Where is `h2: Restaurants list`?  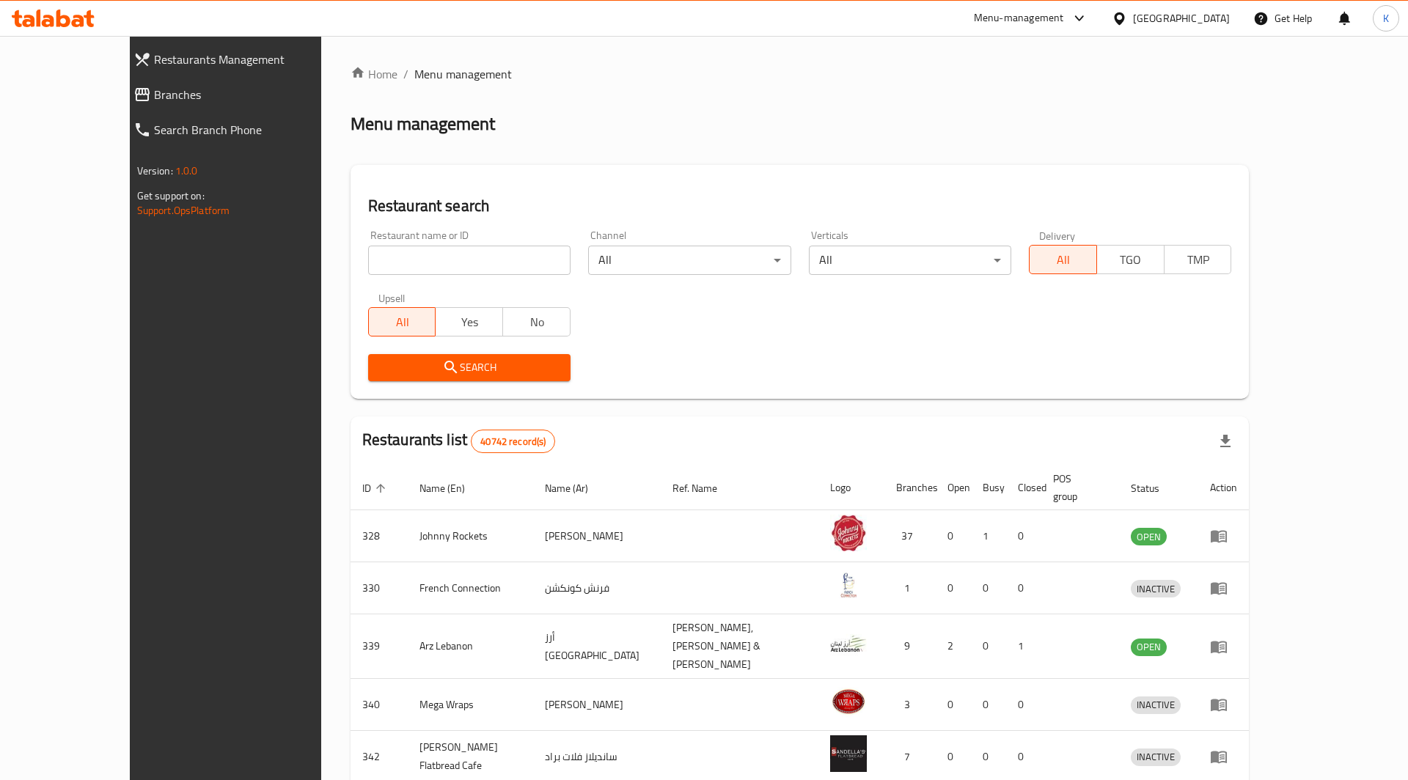
h2: Restaurants list is located at coordinates (459, 441).